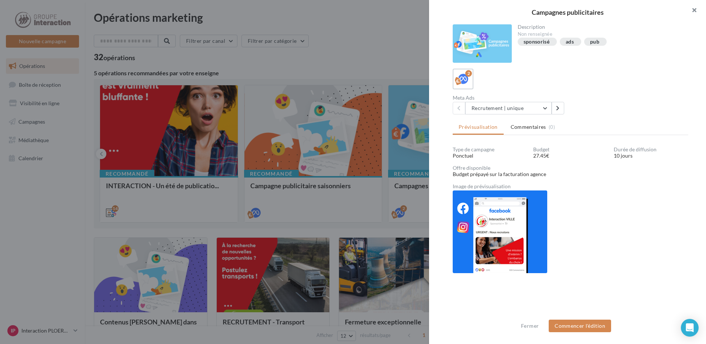 Image resolution: width=706 pixels, height=344 pixels. I want to click on div: Offre disponible, so click(571, 168).